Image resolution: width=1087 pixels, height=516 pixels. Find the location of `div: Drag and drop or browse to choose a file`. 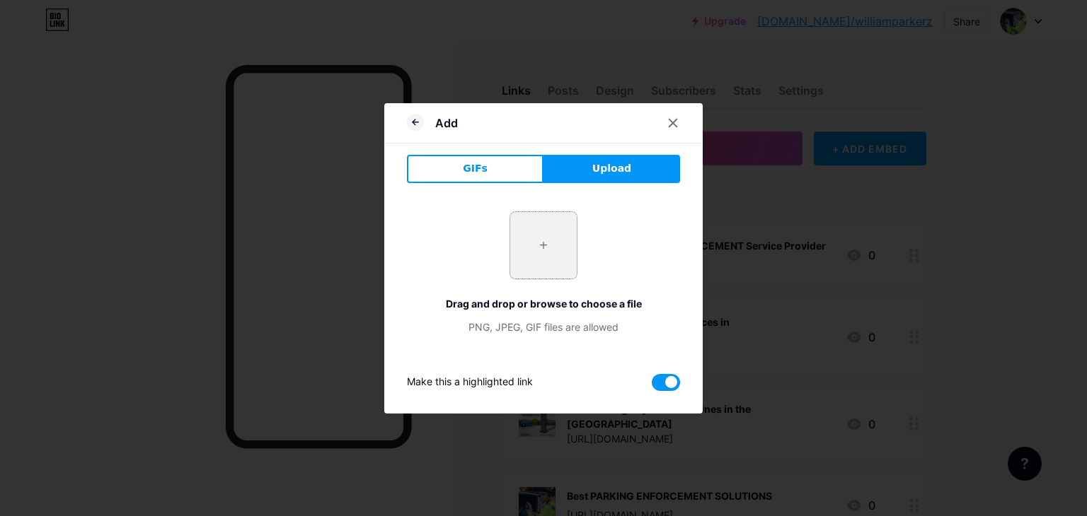

div: Drag and drop or browse to choose a file is located at coordinates (543, 303).